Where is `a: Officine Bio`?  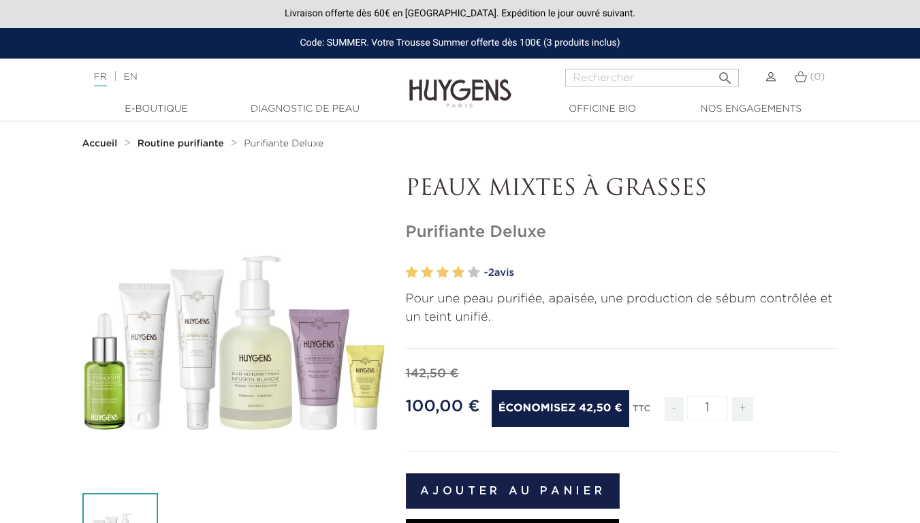
a: Officine Bio is located at coordinates (602, 109).